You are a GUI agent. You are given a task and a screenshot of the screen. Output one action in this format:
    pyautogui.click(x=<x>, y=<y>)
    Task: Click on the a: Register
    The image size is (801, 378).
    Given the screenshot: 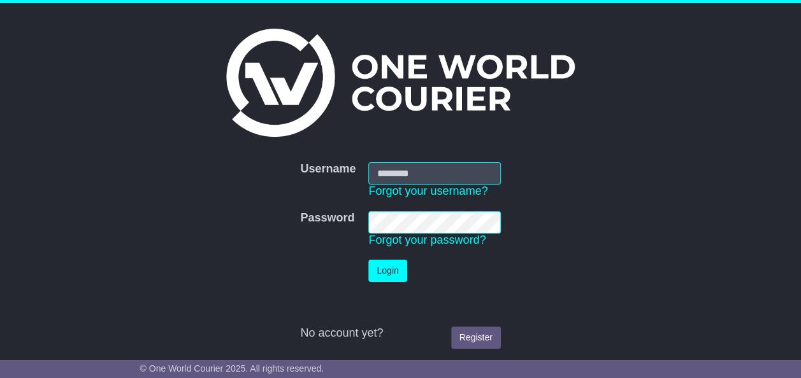 What is the action you would take?
    pyautogui.click(x=476, y=338)
    